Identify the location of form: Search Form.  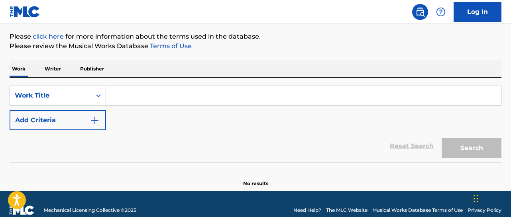
(256, 124).